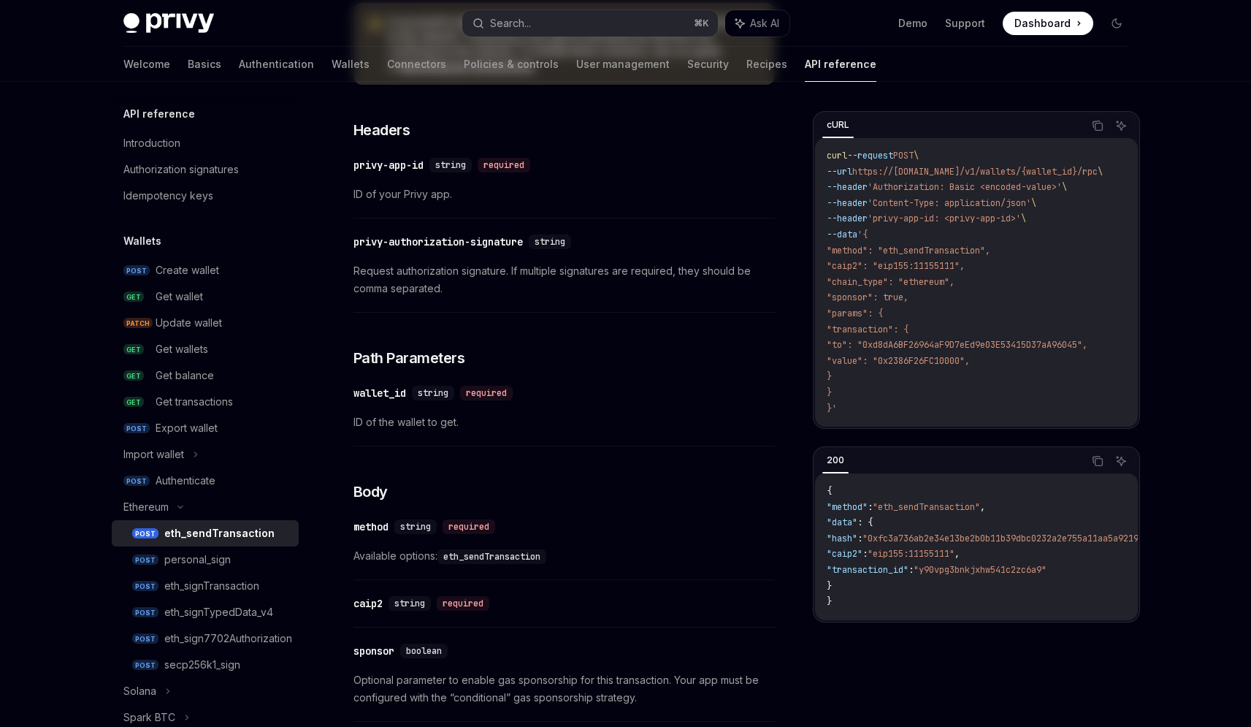 The width and height of the screenshot is (1251, 727). I want to click on img: dark logo, so click(169, 23).